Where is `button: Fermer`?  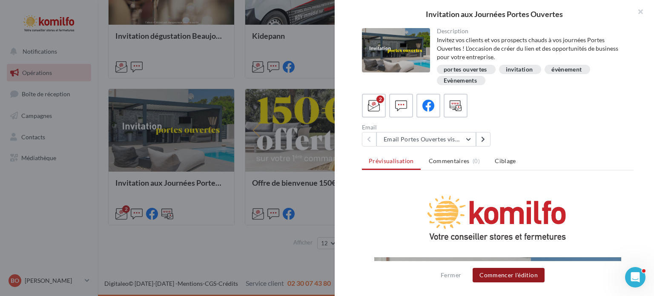
button: Fermer is located at coordinates (451, 275).